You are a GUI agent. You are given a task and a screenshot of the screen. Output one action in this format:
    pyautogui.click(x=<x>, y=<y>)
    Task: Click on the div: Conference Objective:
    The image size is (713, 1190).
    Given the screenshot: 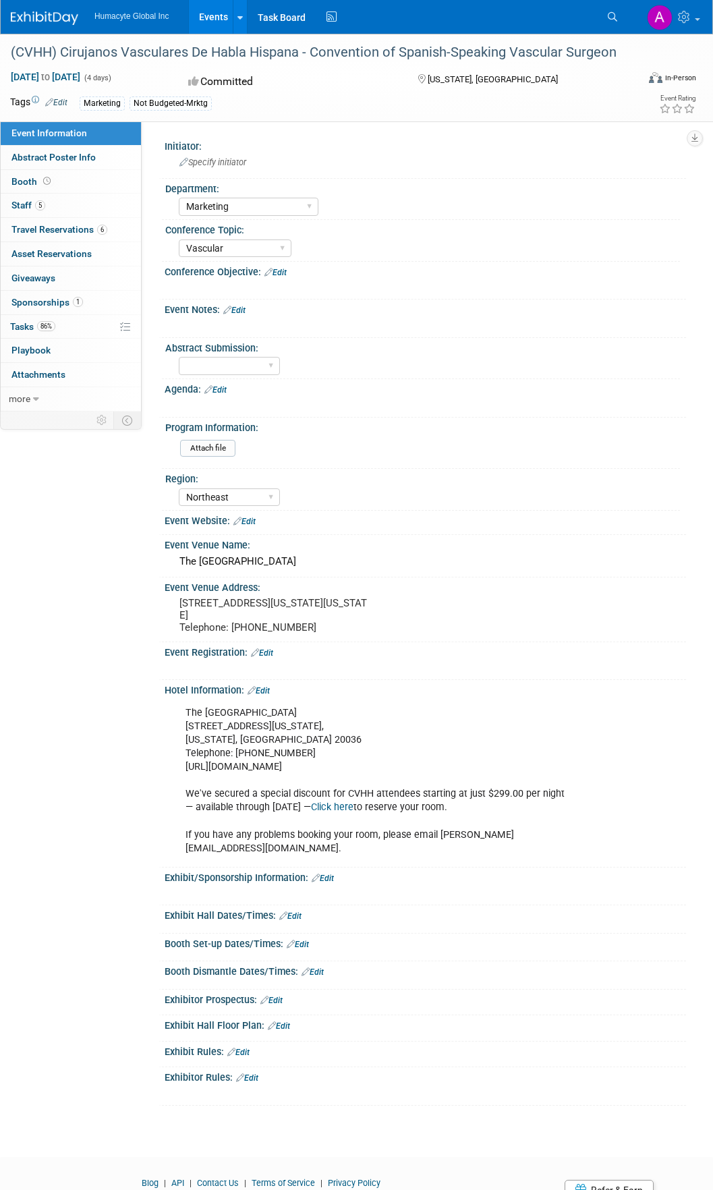 What is the action you would take?
    pyautogui.click(x=425, y=271)
    